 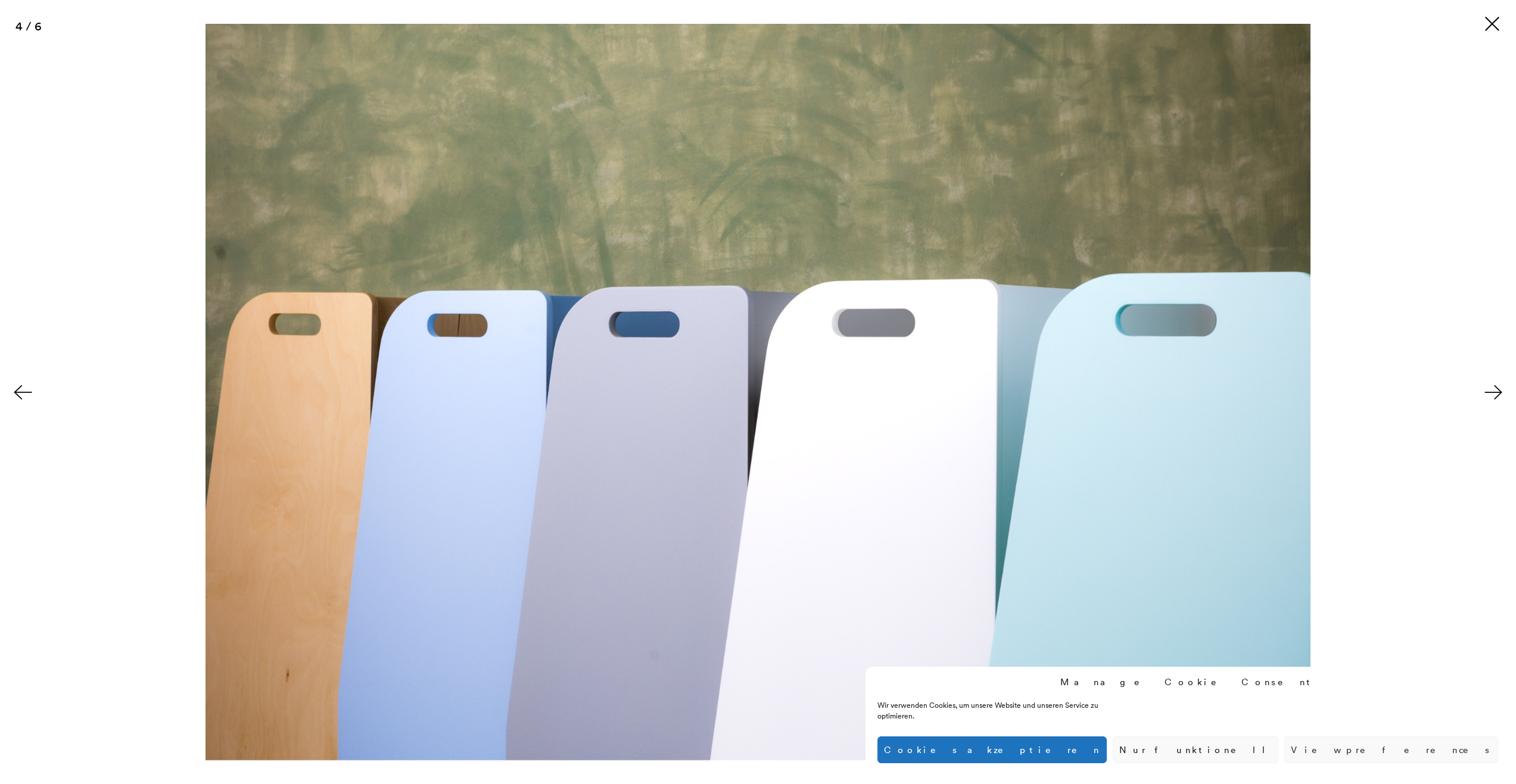 I want to click on button: Cookies akzeptieren, so click(x=992, y=750).